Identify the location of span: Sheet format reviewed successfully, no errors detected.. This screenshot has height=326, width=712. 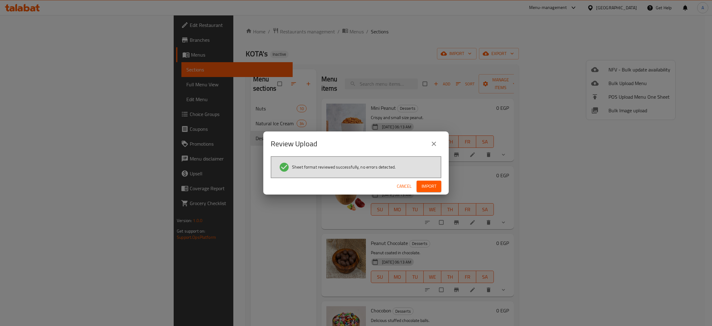
(344, 167).